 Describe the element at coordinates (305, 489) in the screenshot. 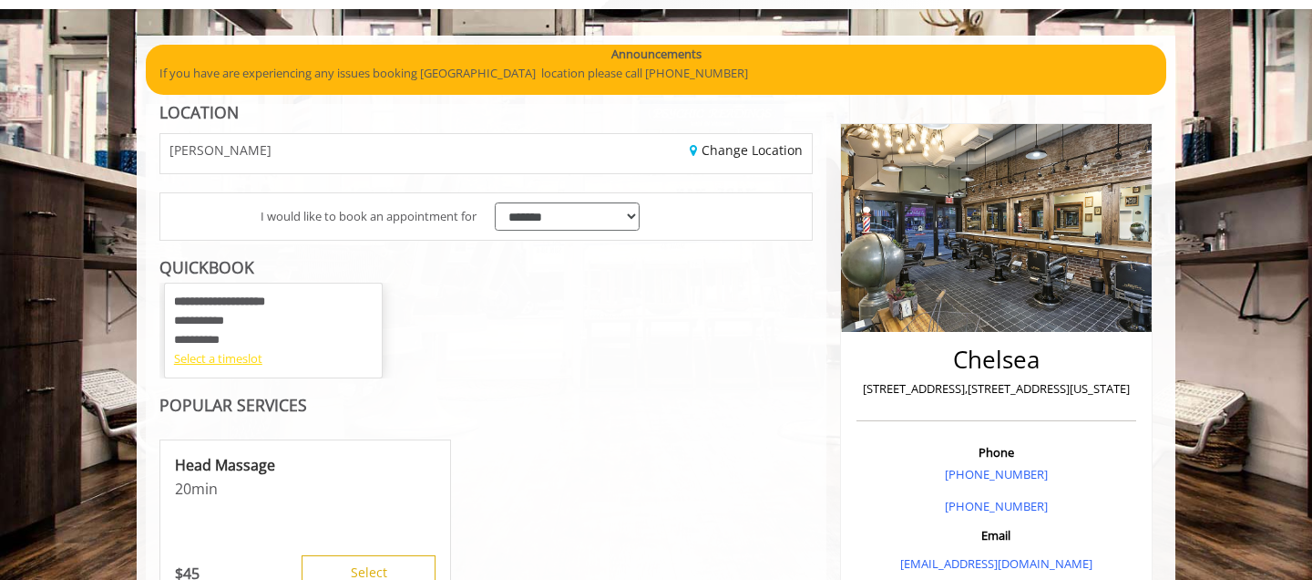

I see `p: 20` at that location.